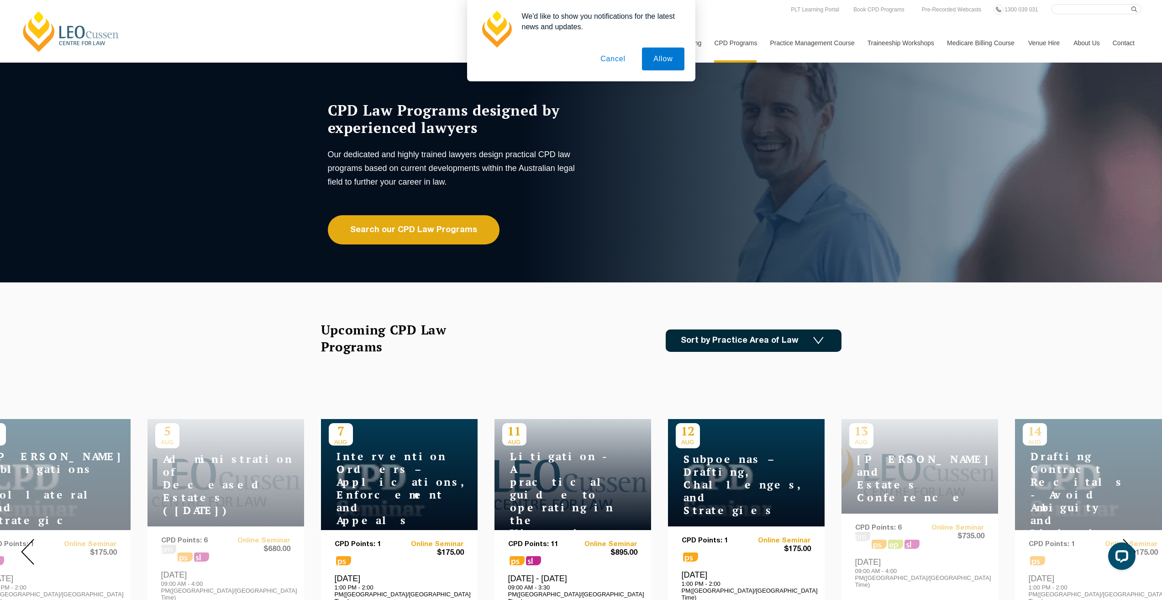  Describe the element at coordinates (688, 431) in the screenshot. I see `p: 12` at that location.